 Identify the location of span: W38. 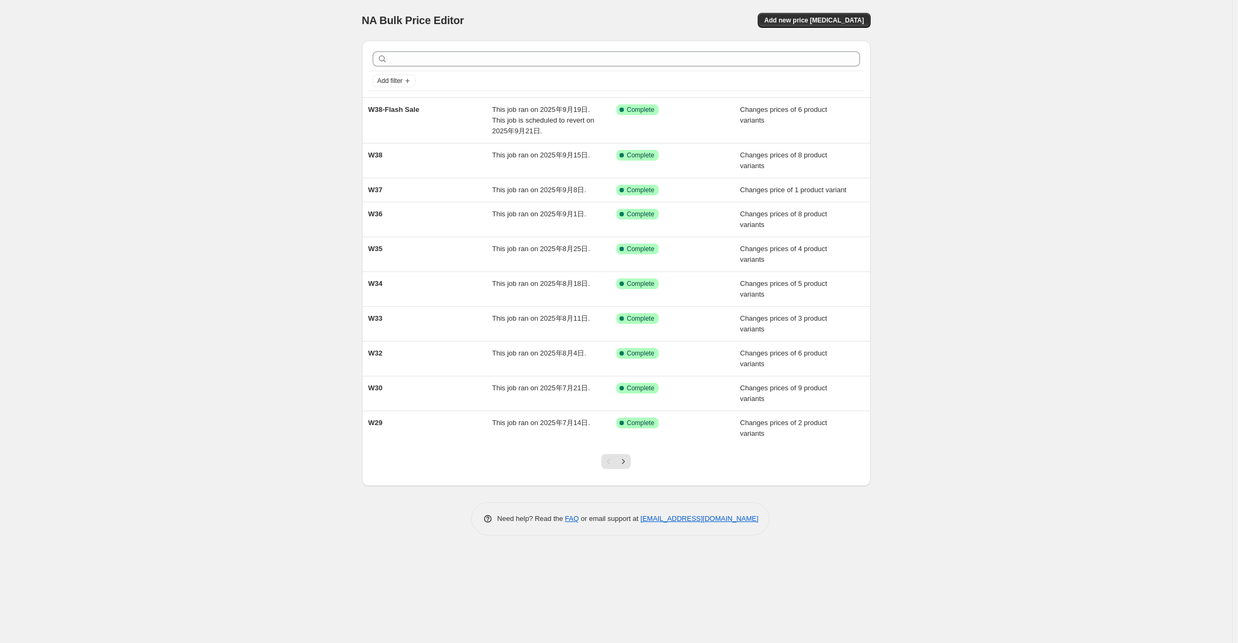
(375, 155).